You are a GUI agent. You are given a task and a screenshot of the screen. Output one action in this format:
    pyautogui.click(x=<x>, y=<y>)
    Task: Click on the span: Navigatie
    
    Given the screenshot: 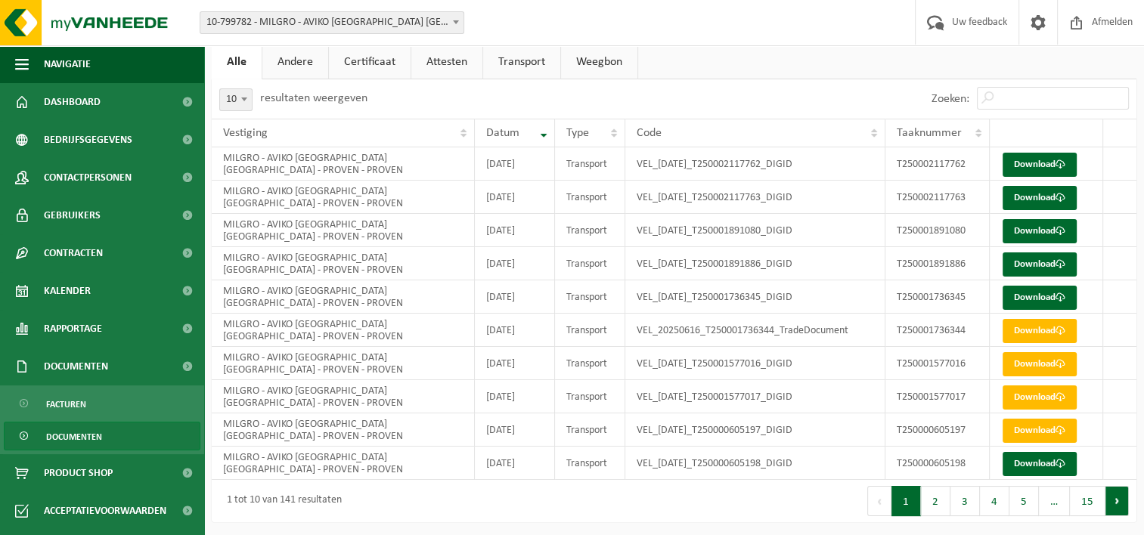 What is the action you would take?
    pyautogui.click(x=67, y=64)
    